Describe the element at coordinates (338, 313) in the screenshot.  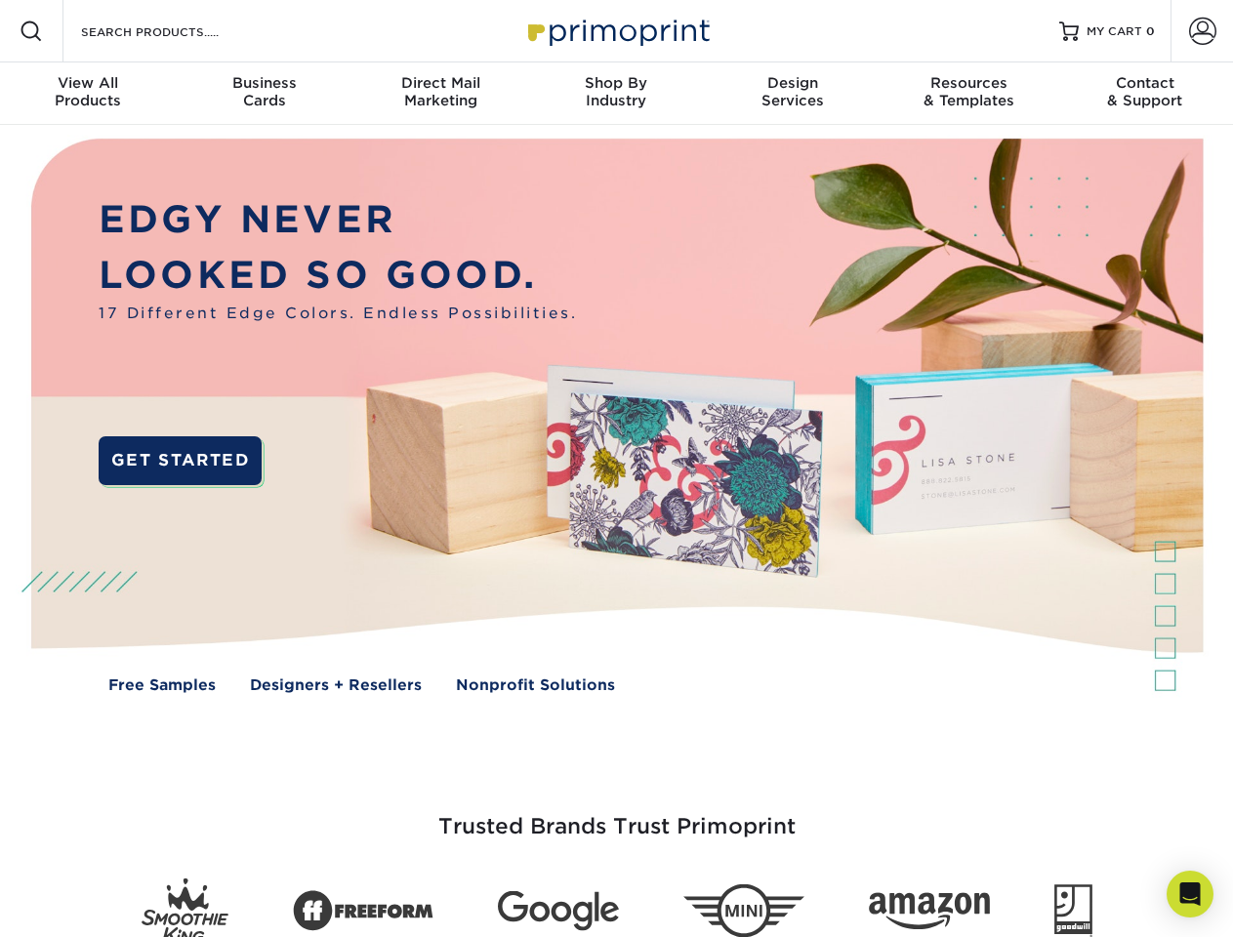
I see `span: 17 Different Edge Colors. Endless Possibilities.` at that location.